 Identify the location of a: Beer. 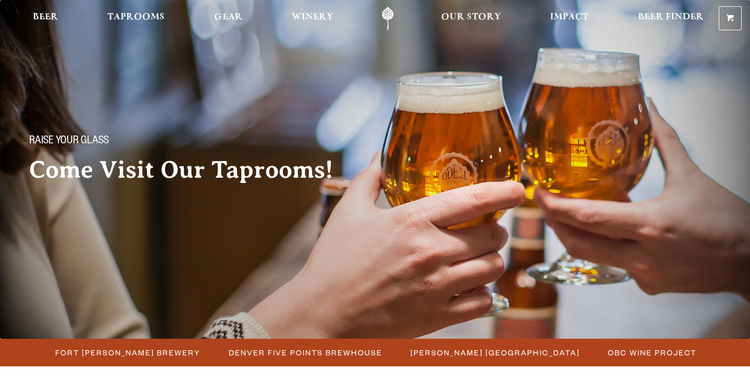
(45, 18).